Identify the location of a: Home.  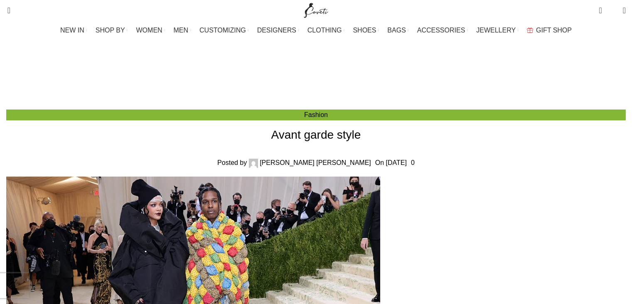
(306, 79).